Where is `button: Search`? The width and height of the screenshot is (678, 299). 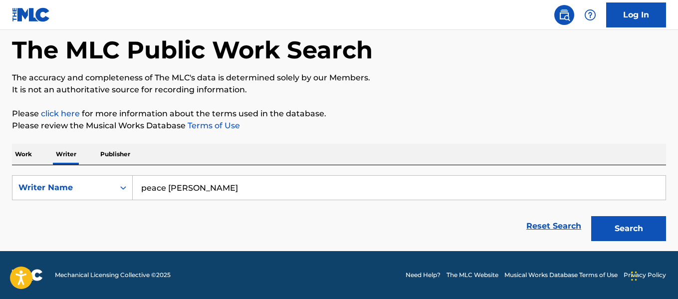 button: Search is located at coordinates (629, 228).